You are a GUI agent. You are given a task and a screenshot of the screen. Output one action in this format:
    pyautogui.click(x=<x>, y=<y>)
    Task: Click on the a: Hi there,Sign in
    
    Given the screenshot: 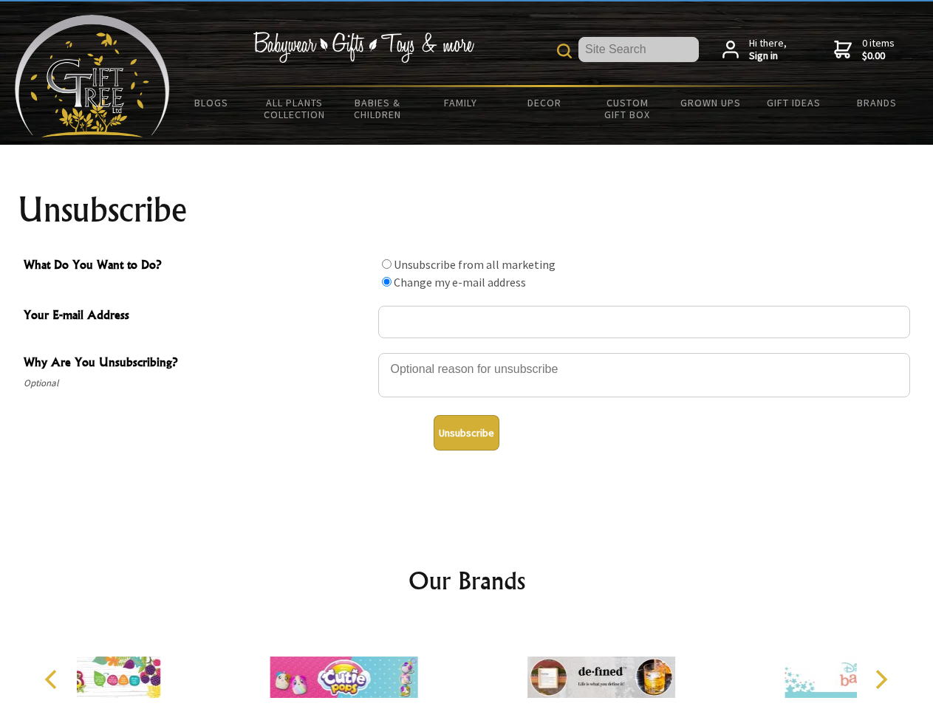 What is the action you would take?
    pyautogui.click(x=754, y=50)
    